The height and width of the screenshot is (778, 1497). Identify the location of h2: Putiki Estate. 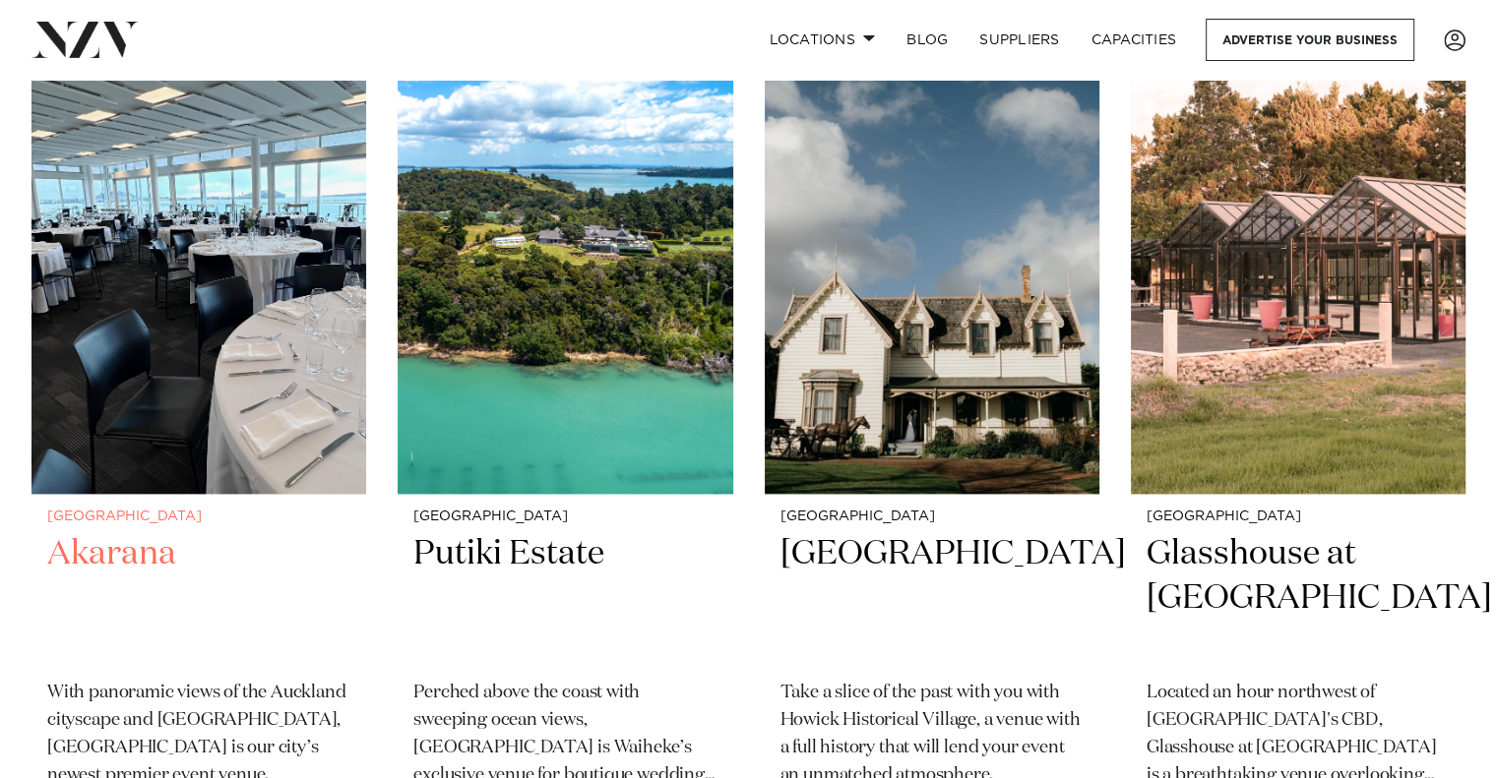
(565, 598).